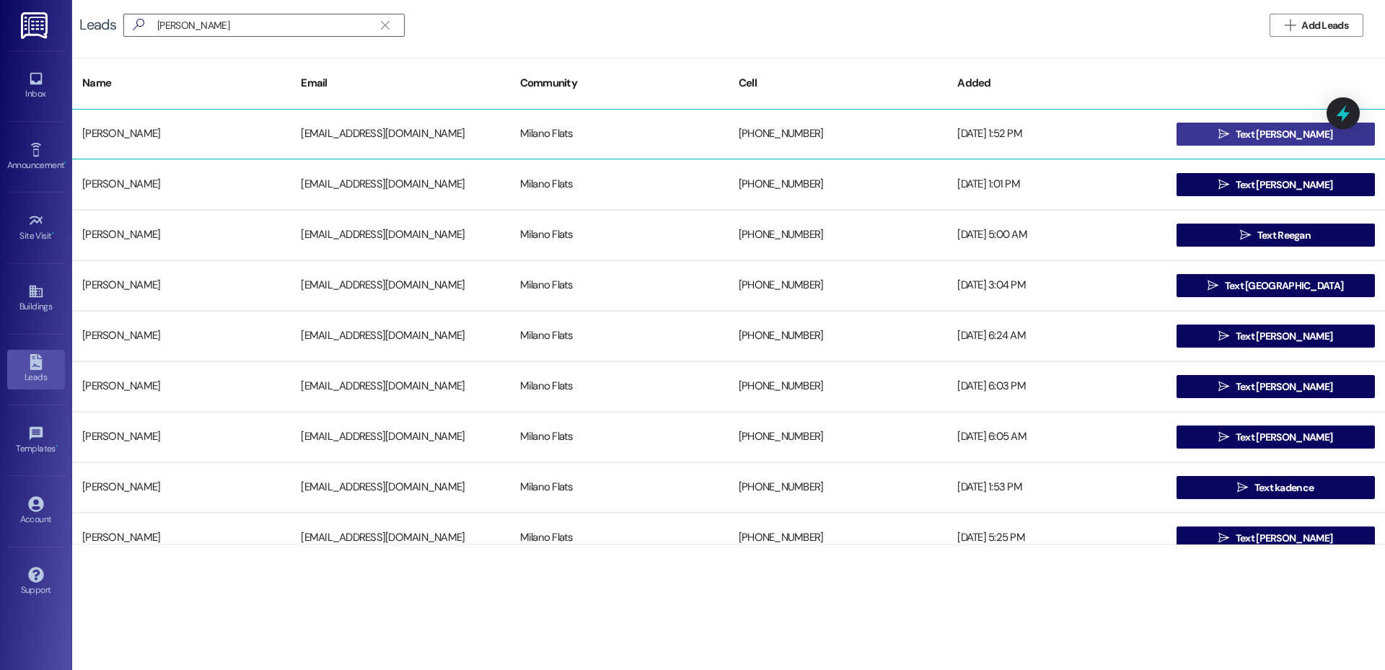  What do you see at coordinates (838, 83) in the screenshot?
I see `div: Cell` at bounding box center [838, 83].